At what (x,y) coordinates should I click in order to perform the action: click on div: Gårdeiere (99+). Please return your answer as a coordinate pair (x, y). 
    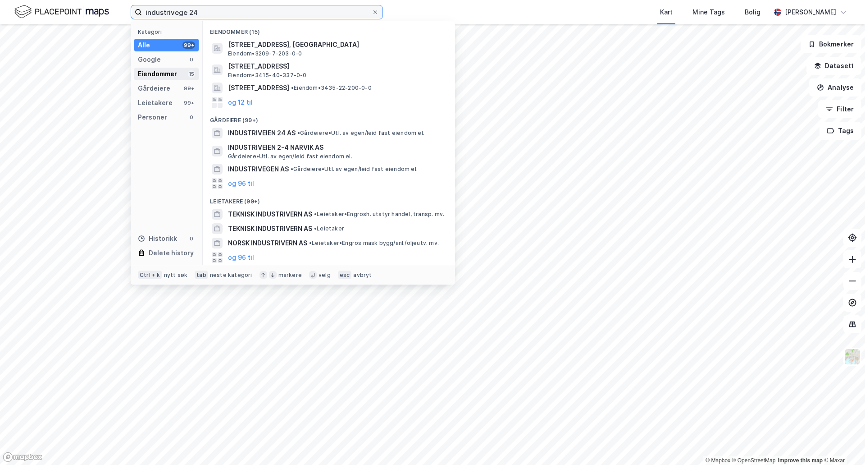
    Looking at the image, I should click on (329, 118).